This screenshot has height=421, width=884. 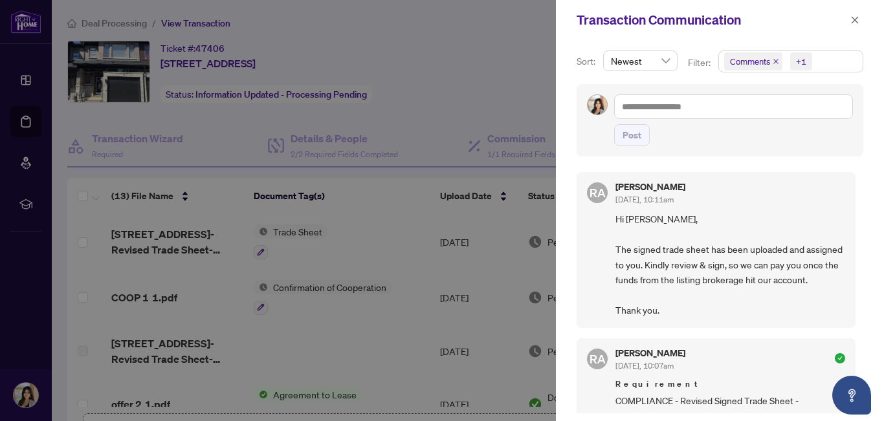 What do you see at coordinates (587, 61) in the screenshot?
I see `p: Sort:` at bounding box center [587, 61].